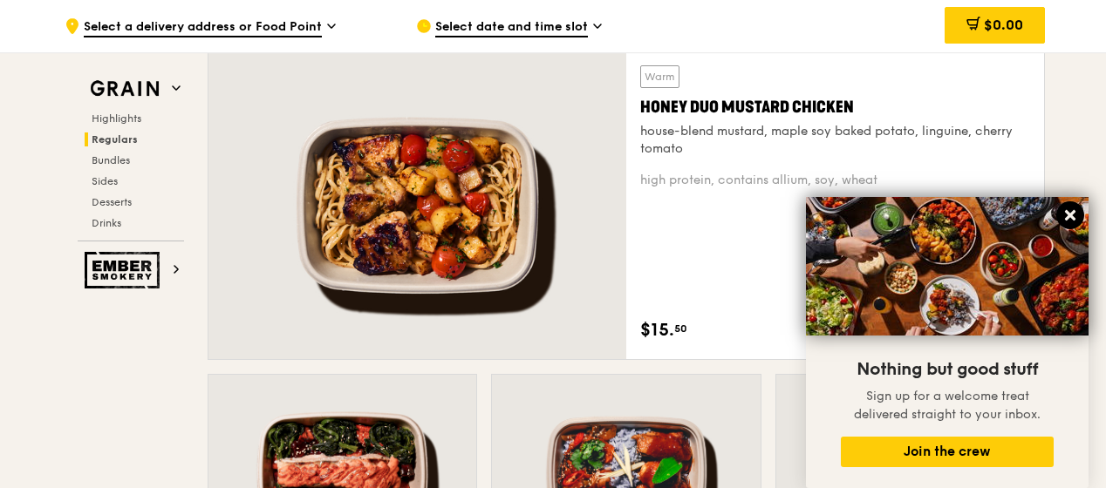 The height and width of the screenshot is (488, 1106). I want to click on span: Sides, so click(105, 181).